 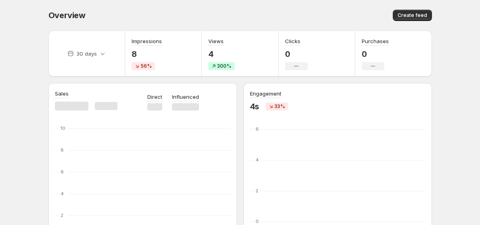 I want to click on p: Direct, so click(x=154, y=97).